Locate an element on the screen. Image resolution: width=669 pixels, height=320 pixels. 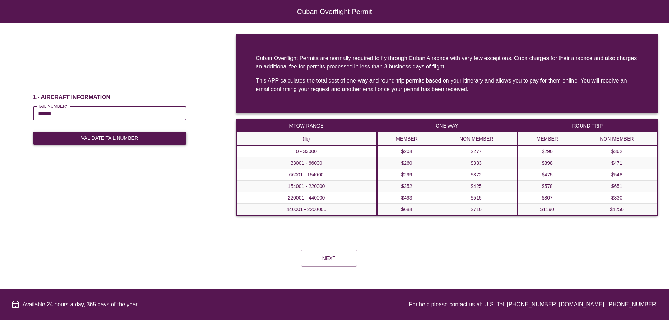
td: $830 is located at coordinates (617, 198).